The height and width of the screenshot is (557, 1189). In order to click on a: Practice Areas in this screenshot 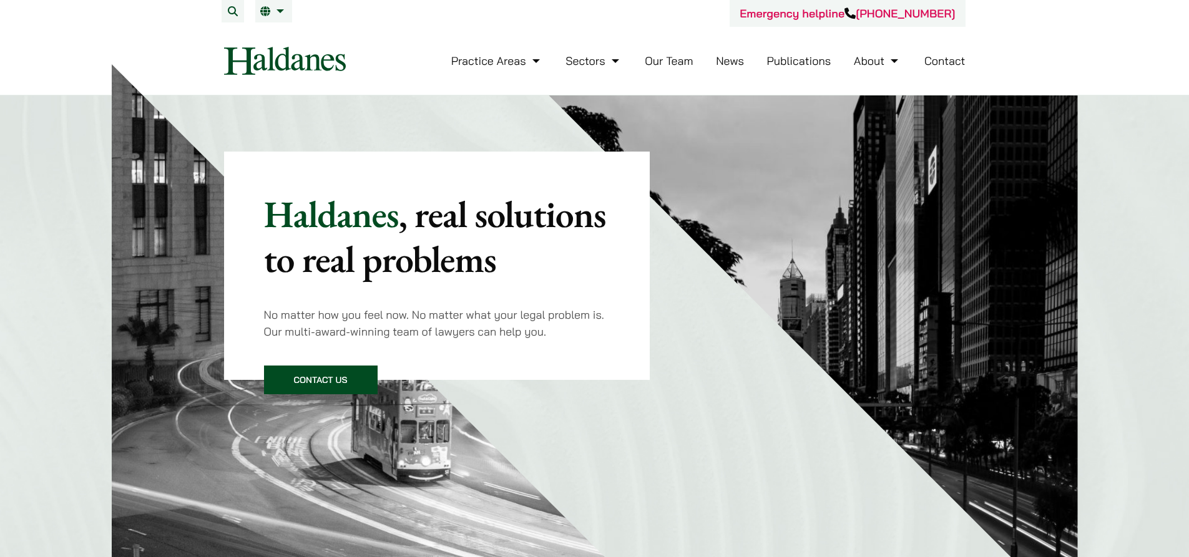, I will do `click(497, 61)`.